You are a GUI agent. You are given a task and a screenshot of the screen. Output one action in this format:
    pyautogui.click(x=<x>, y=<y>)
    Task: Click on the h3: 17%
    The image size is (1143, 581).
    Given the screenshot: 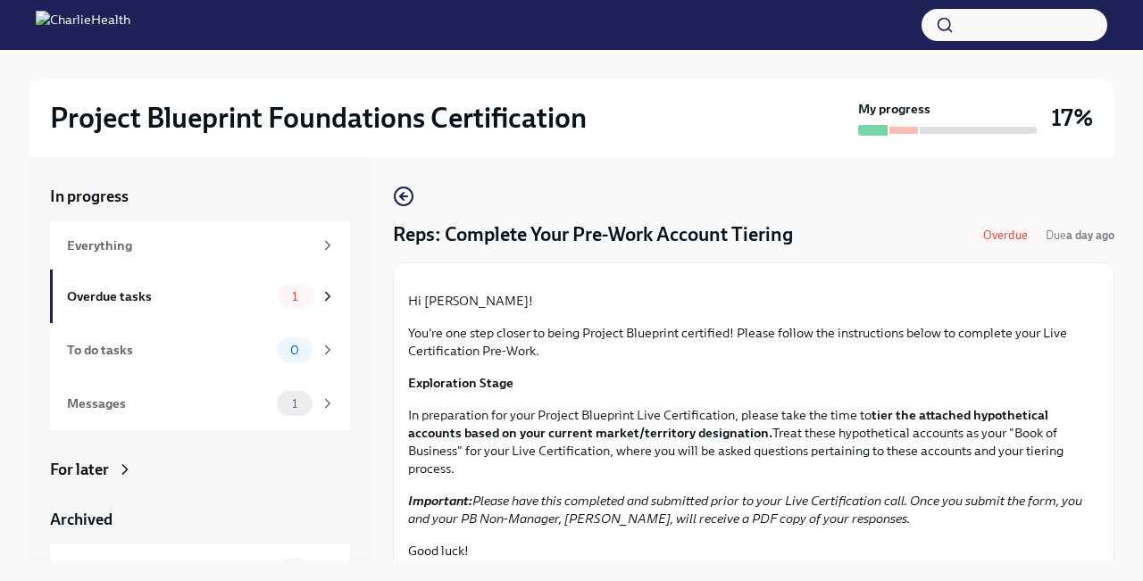 What is the action you would take?
    pyautogui.click(x=1072, y=118)
    